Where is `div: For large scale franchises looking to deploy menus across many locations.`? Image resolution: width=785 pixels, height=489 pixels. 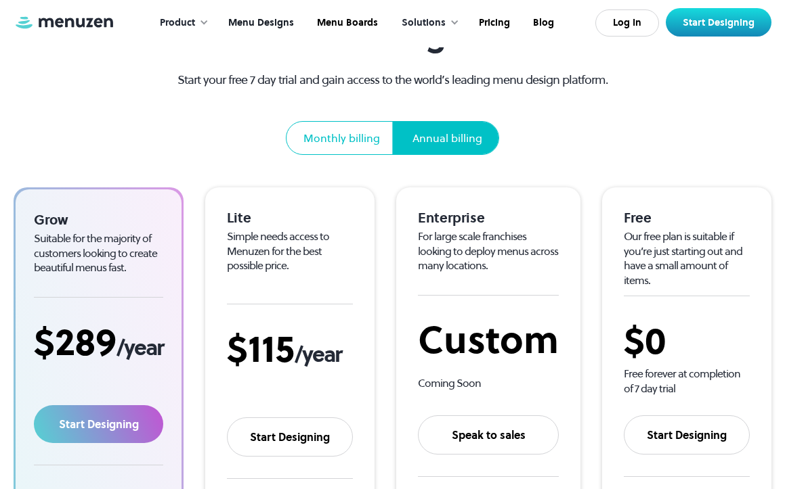 div: For large scale franchises looking to deploy menus across many locations. is located at coordinates (488, 251).